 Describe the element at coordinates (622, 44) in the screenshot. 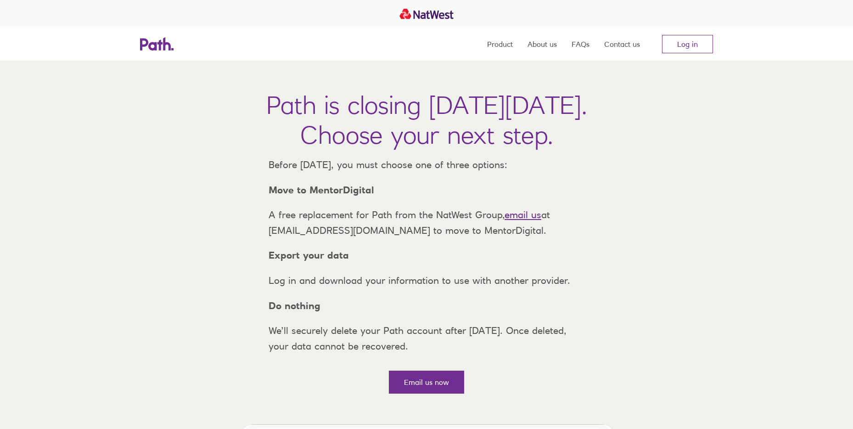

I see `a: Contact us` at that location.